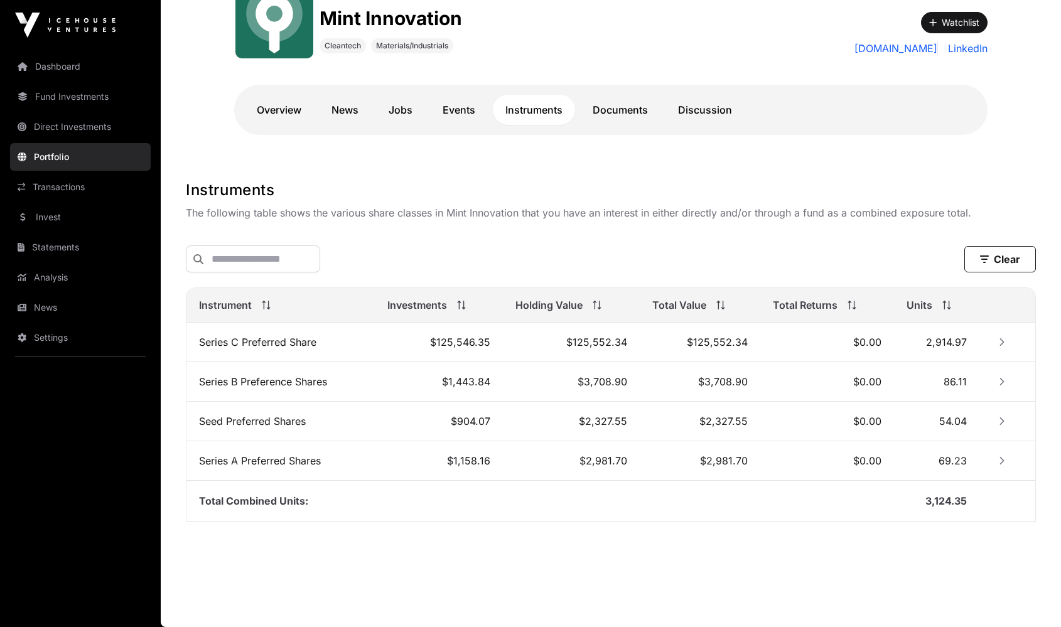  I want to click on a: Overview, so click(279, 110).